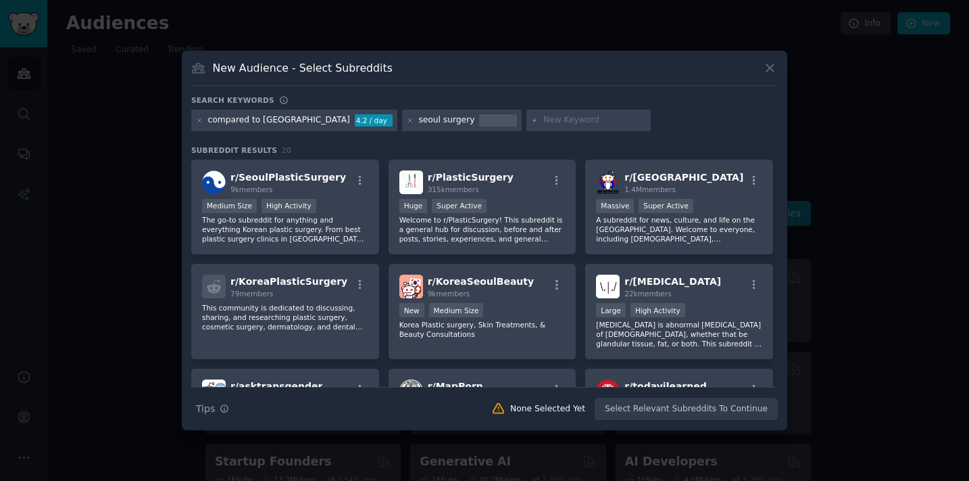 Image resolution: width=969 pixels, height=481 pixels. Describe the element at coordinates (608, 286) in the screenshot. I see `img: gynecomastia` at that location.